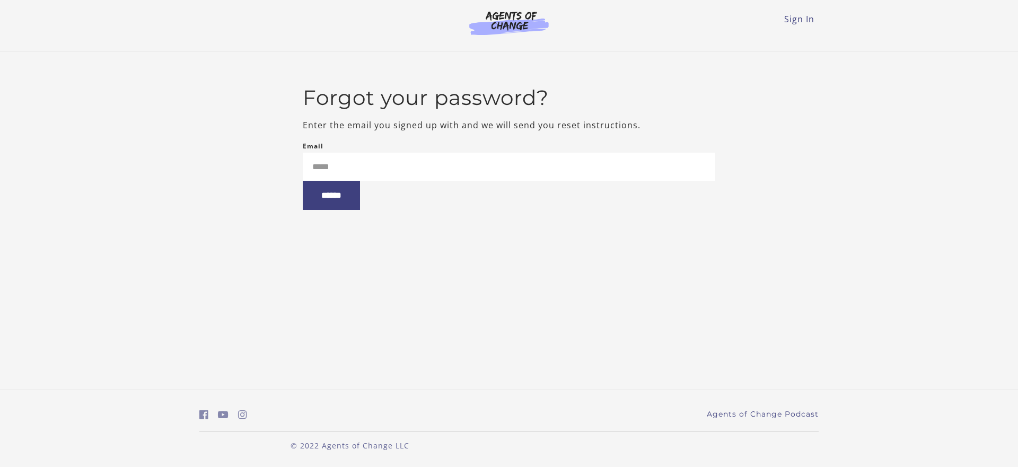 Image resolution: width=1018 pixels, height=467 pixels. What do you see at coordinates (223, 415) in the screenshot?
I see `i: https://www.youtube.com/c/AgentsofChangeTestPrepbyMeaganMitchell (Open in a new window)` at bounding box center [223, 415].